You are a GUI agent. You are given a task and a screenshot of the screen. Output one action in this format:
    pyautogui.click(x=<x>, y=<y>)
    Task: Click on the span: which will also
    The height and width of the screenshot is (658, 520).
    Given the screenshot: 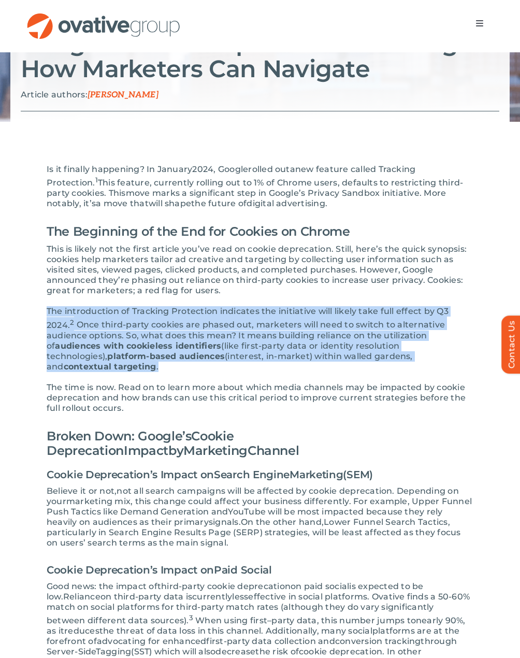 What is the action you would take?
    pyautogui.click(x=185, y=652)
    